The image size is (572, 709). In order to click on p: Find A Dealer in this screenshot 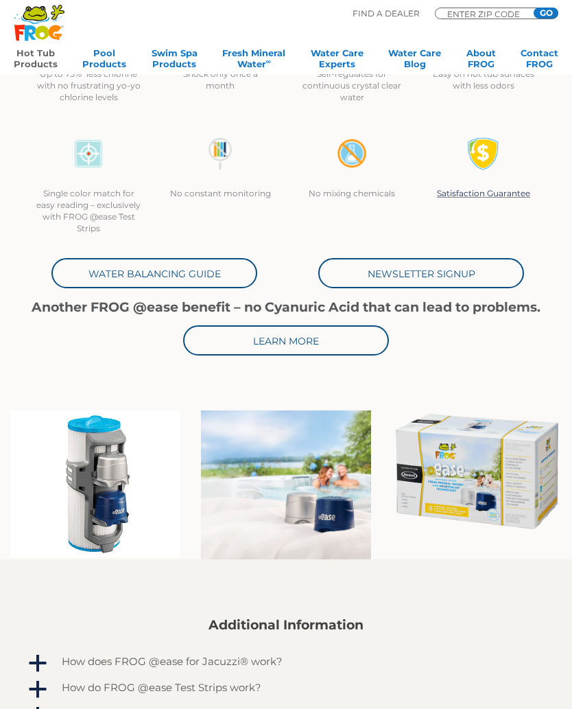, I will do `click(386, 14)`.